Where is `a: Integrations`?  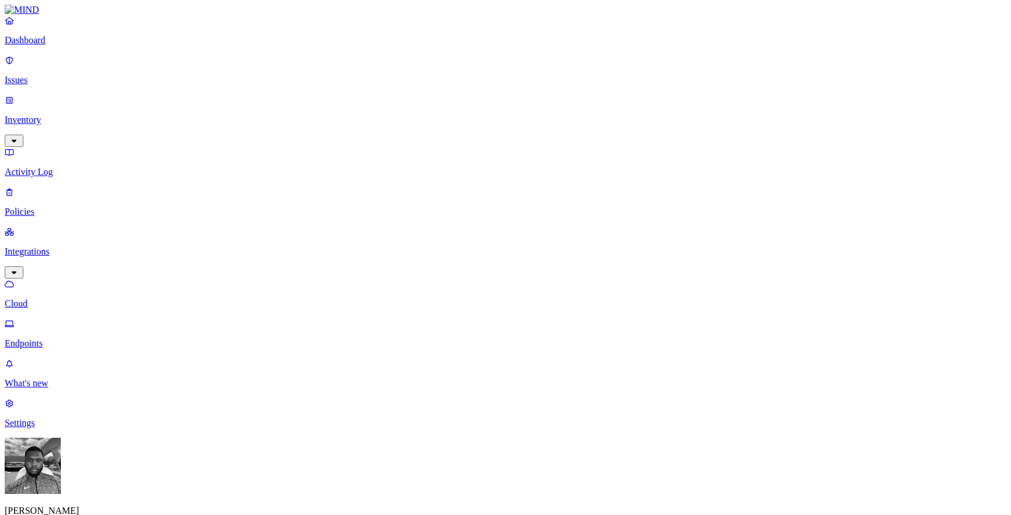 a: Integrations is located at coordinates (505, 251).